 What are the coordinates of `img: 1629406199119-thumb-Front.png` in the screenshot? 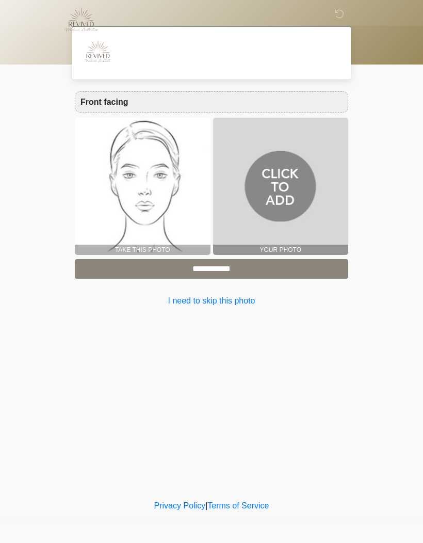 It's located at (143, 186).